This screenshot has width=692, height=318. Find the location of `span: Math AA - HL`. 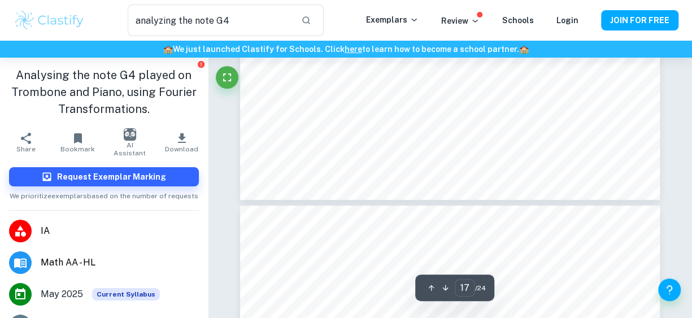

span: Math AA - HL is located at coordinates (120, 263).